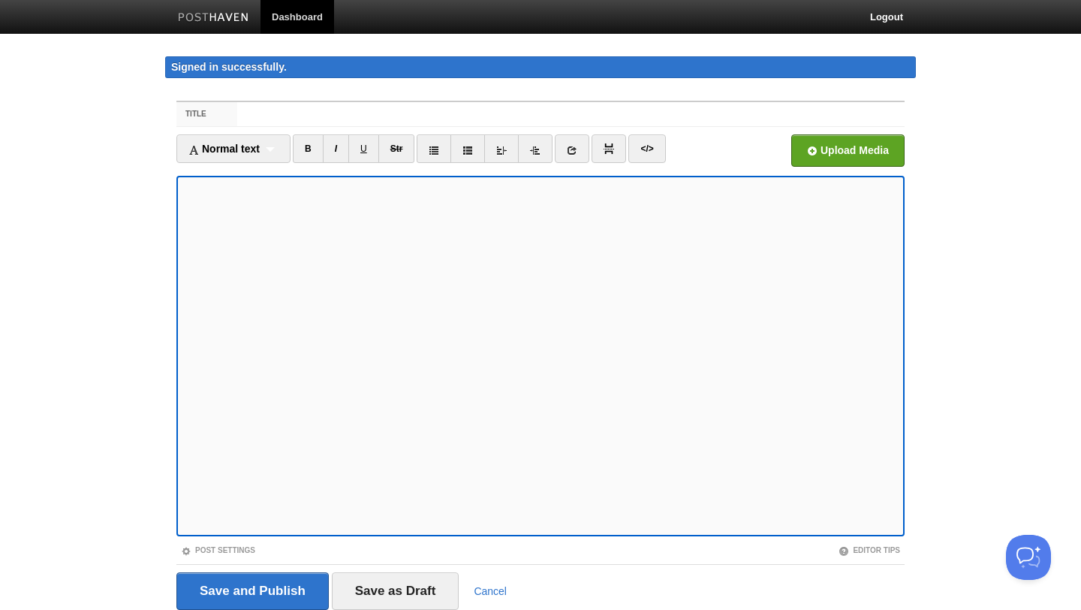 This screenshot has width=1081, height=610. Describe the element at coordinates (490, 591) in the screenshot. I see `a: Cancel` at that location.